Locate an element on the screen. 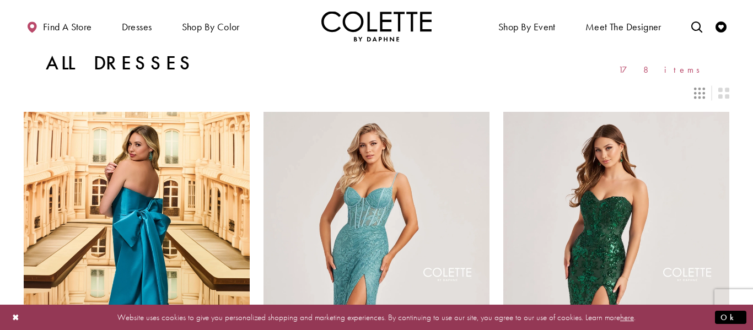 The image size is (753, 330). button: Close Dialog is located at coordinates (16, 317).